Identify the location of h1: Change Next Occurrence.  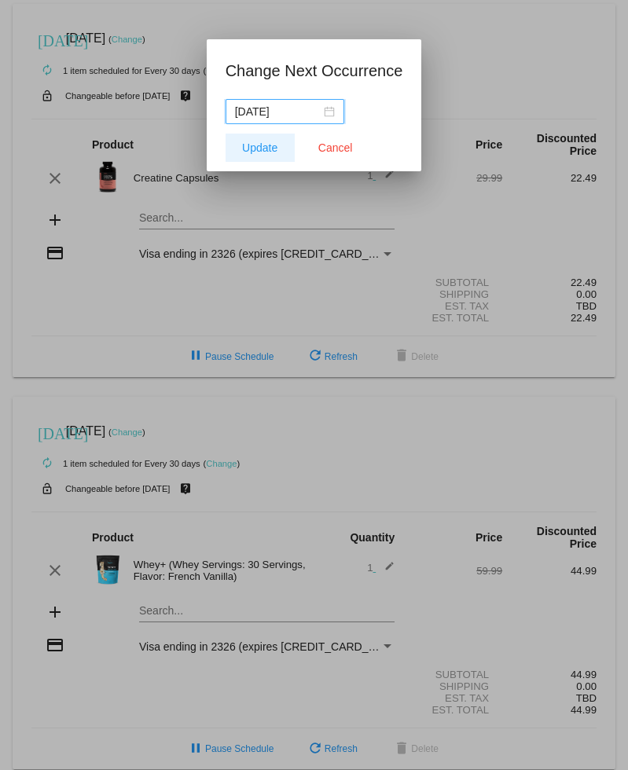
(314, 71).